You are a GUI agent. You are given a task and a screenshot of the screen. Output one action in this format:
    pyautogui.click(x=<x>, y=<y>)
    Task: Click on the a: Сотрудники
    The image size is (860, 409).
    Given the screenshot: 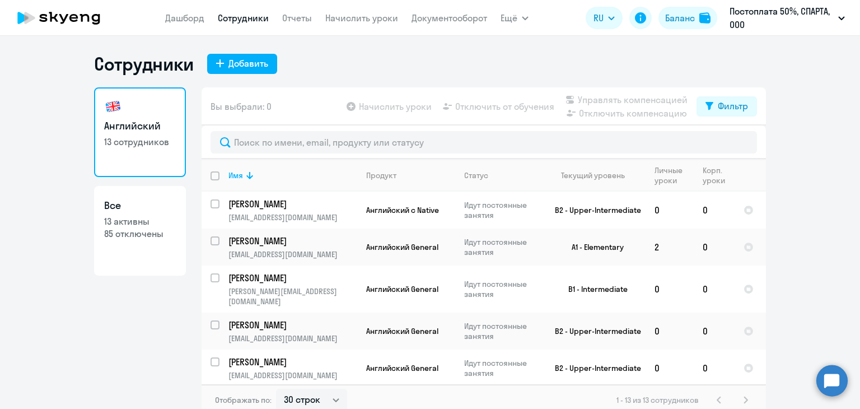 What is the action you would take?
    pyautogui.click(x=243, y=18)
    